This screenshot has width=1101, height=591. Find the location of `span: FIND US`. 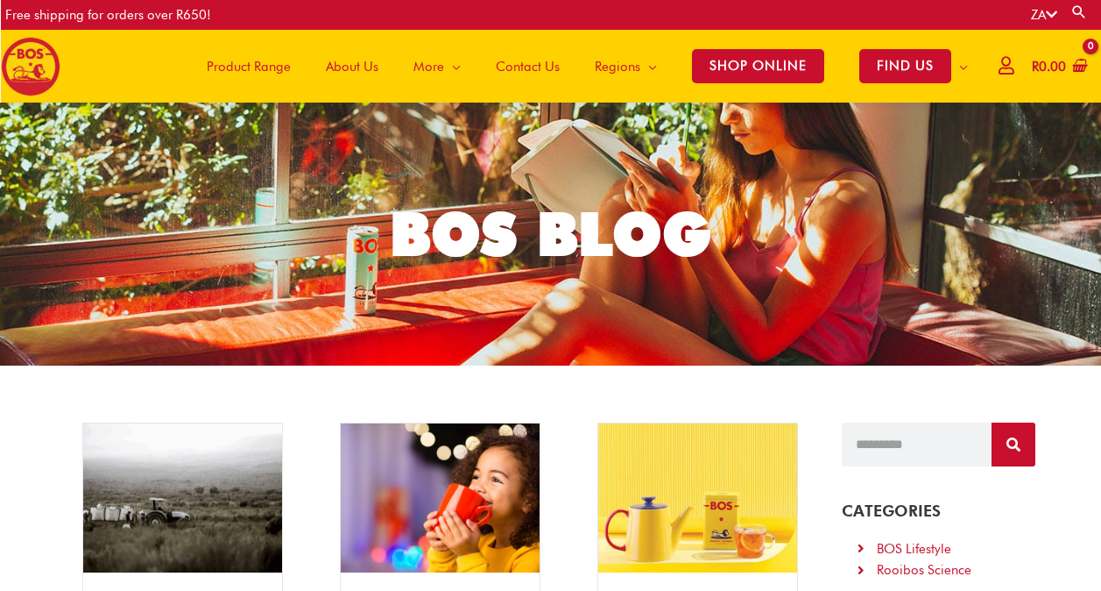

span: FIND US is located at coordinates (905, 66).